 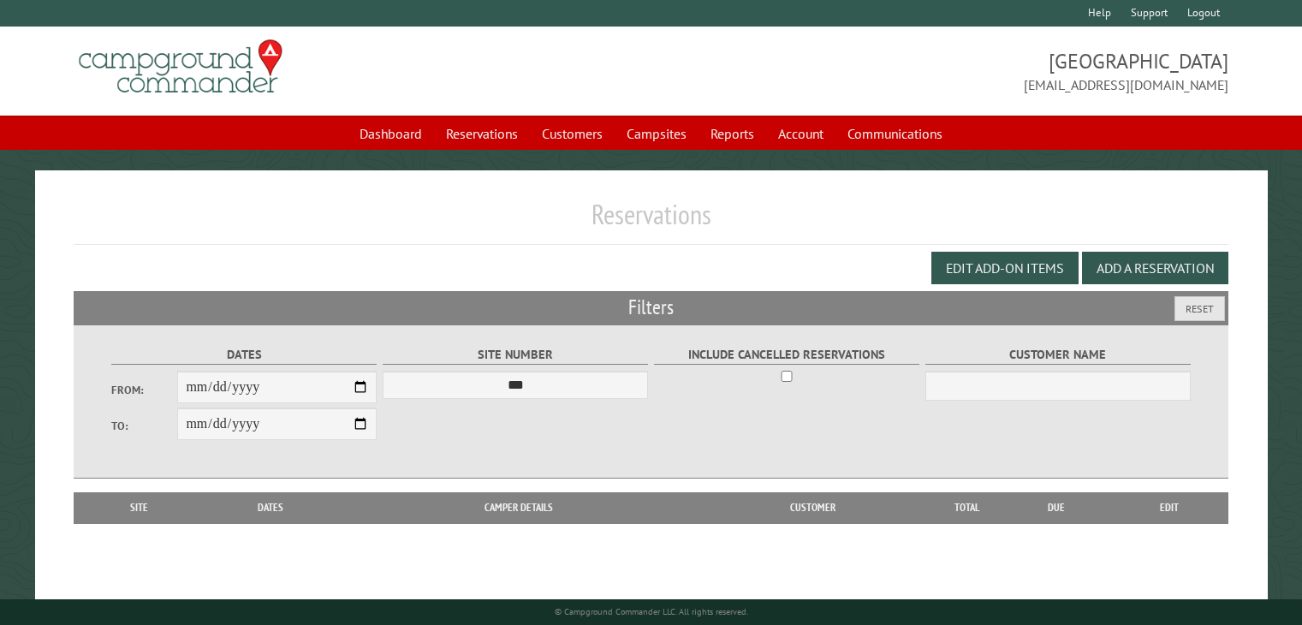 What do you see at coordinates (650, 221) in the screenshot?
I see `h1: Reservations` at bounding box center [650, 221].